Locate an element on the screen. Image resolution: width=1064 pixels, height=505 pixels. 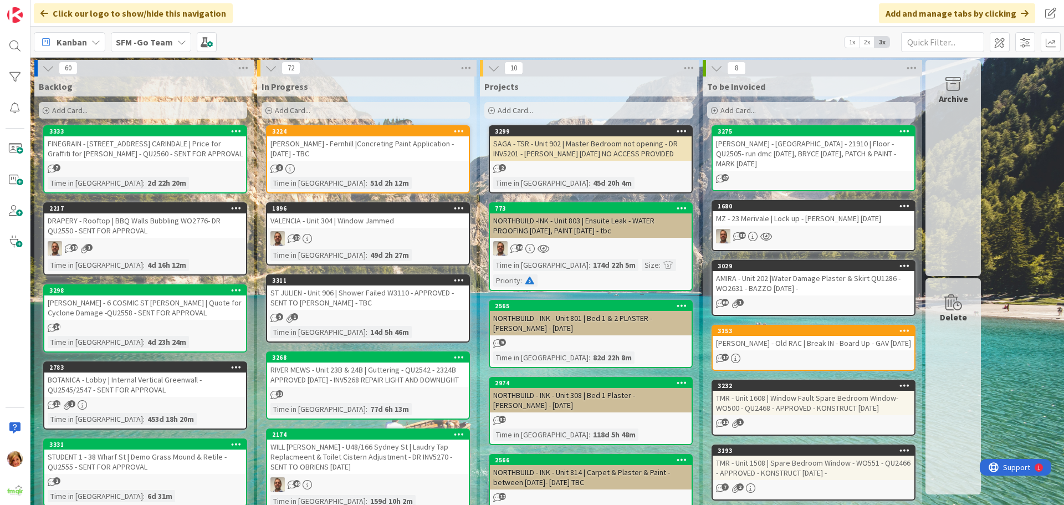
div: 45d 20h 4m is located at coordinates (612, 183).